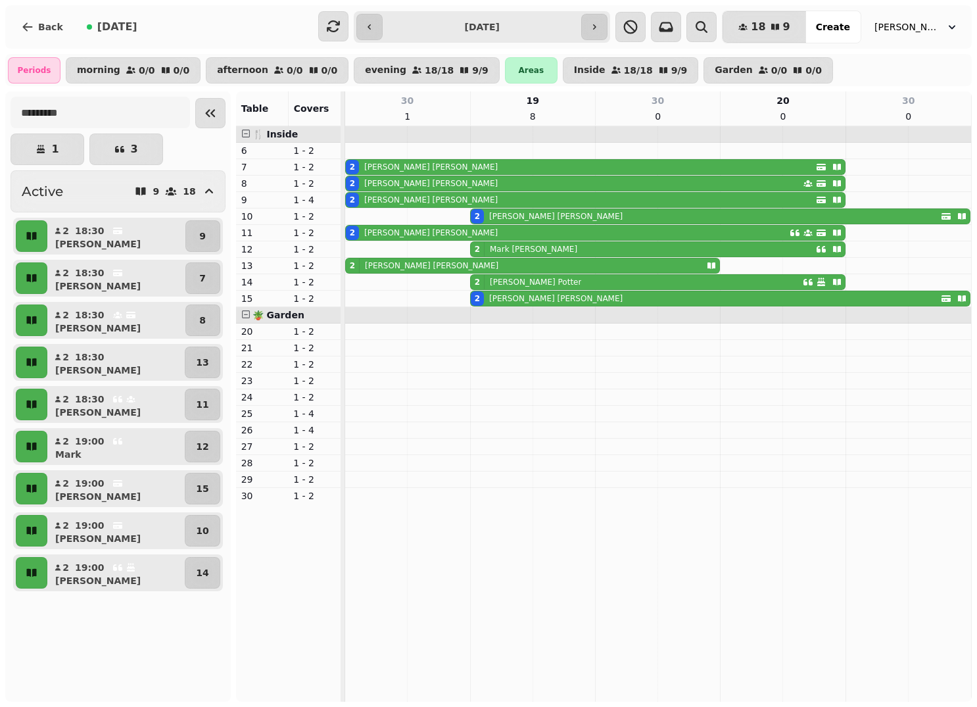  What do you see at coordinates (203, 278) in the screenshot?
I see `p: 7` at bounding box center [203, 278].